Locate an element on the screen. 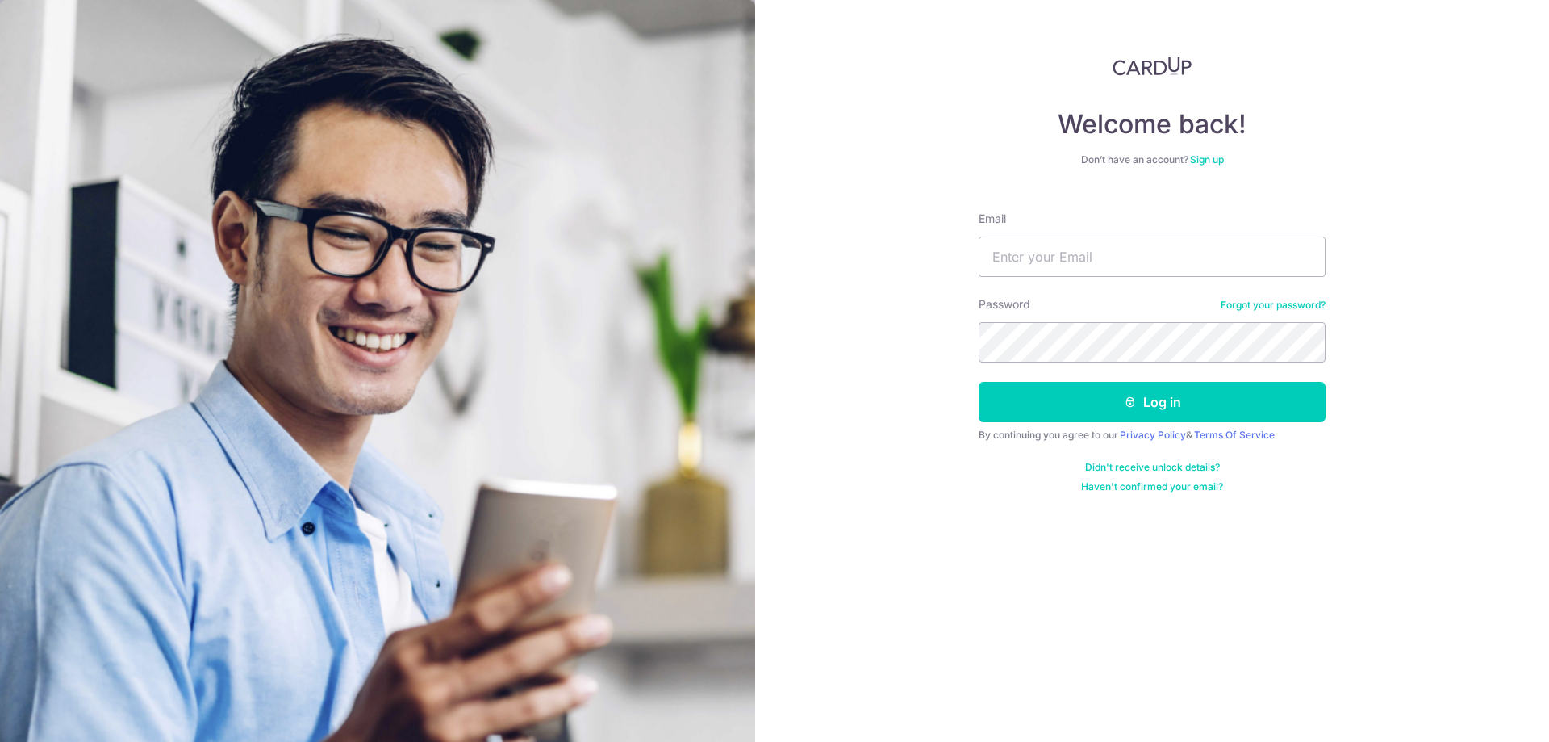 This screenshot has width=1549, height=742. a: Privacy Policy is located at coordinates (1153, 434).